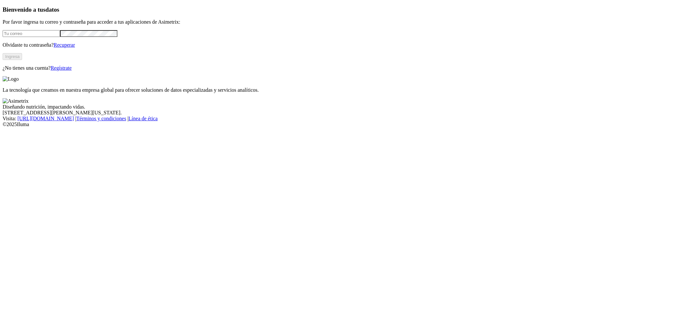 Image resolution: width=692 pixels, height=328 pixels. Describe the element at coordinates (346, 22) in the screenshot. I see `p: Por favor ingresa tu correo y contraseña para acceder a tus aplicaciones de Asimetrix:` at that location.